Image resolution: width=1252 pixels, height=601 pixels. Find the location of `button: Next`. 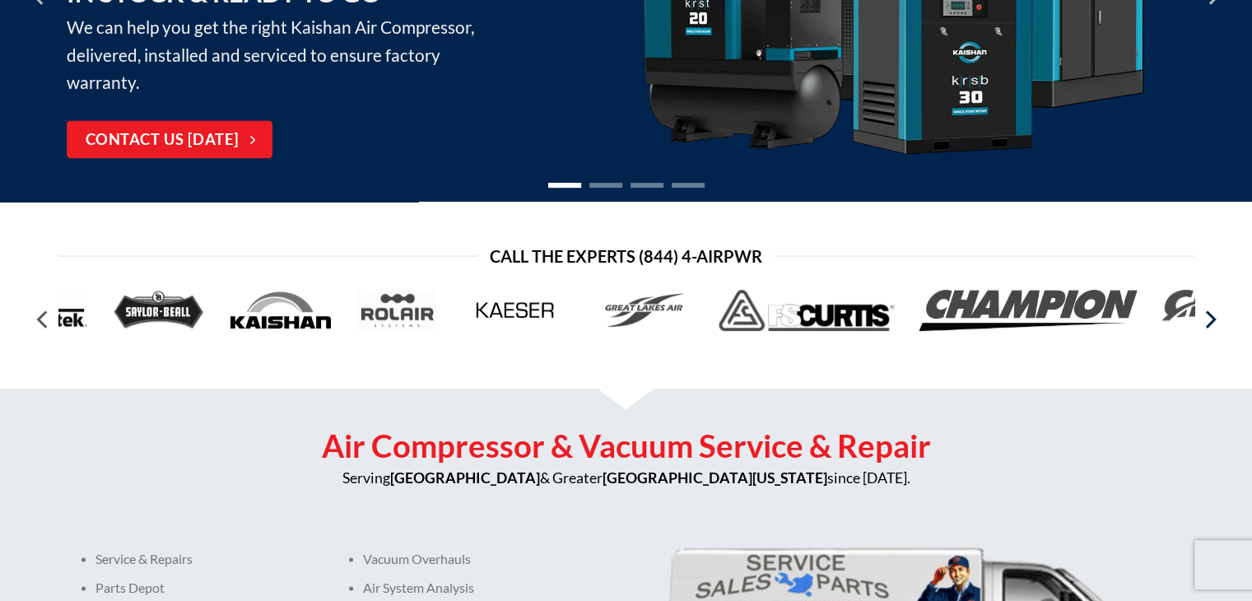

button: Next is located at coordinates (1210, 319).